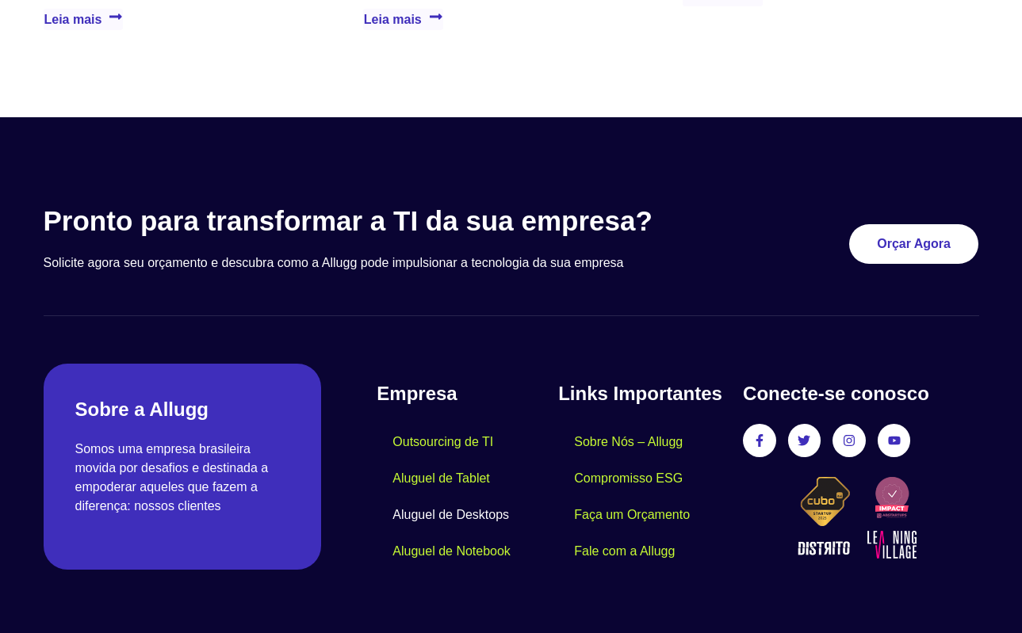 This screenshot has height=633, width=1022. Describe the element at coordinates (385, 221) in the screenshot. I see `h3: Pronto para transformar a TI da sua empresa?` at that location.